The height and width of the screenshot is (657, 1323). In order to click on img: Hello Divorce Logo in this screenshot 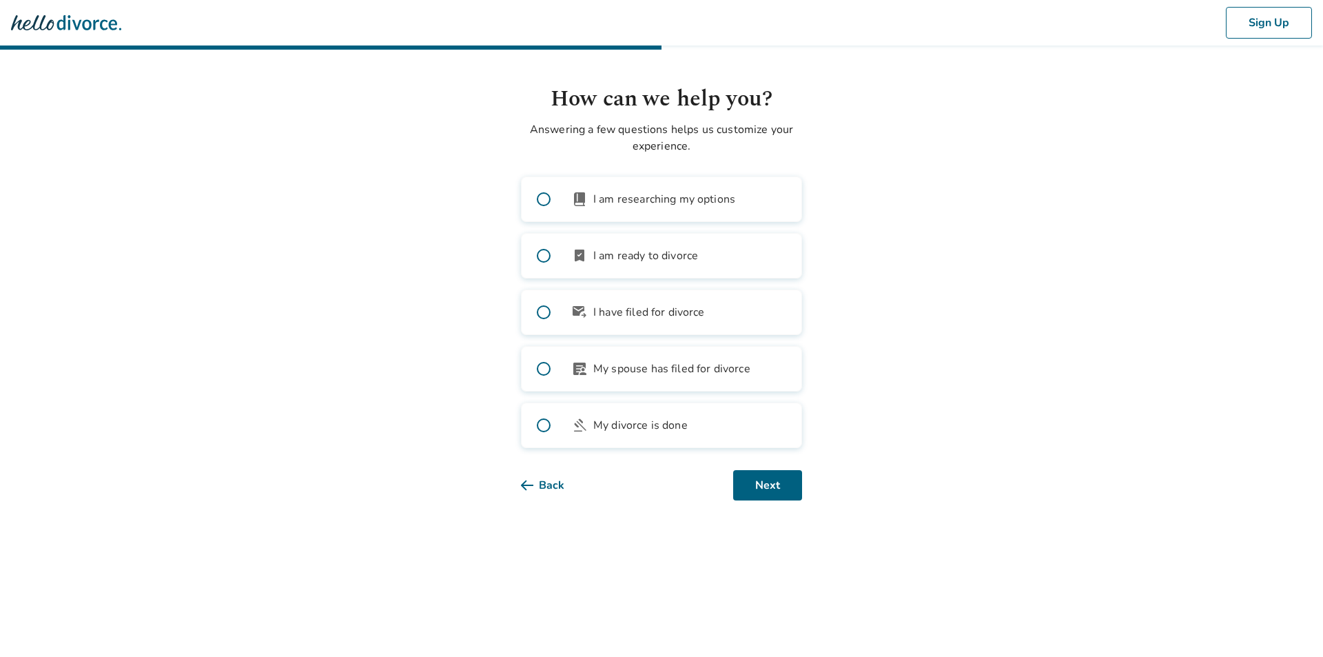, I will do `click(66, 23)`.